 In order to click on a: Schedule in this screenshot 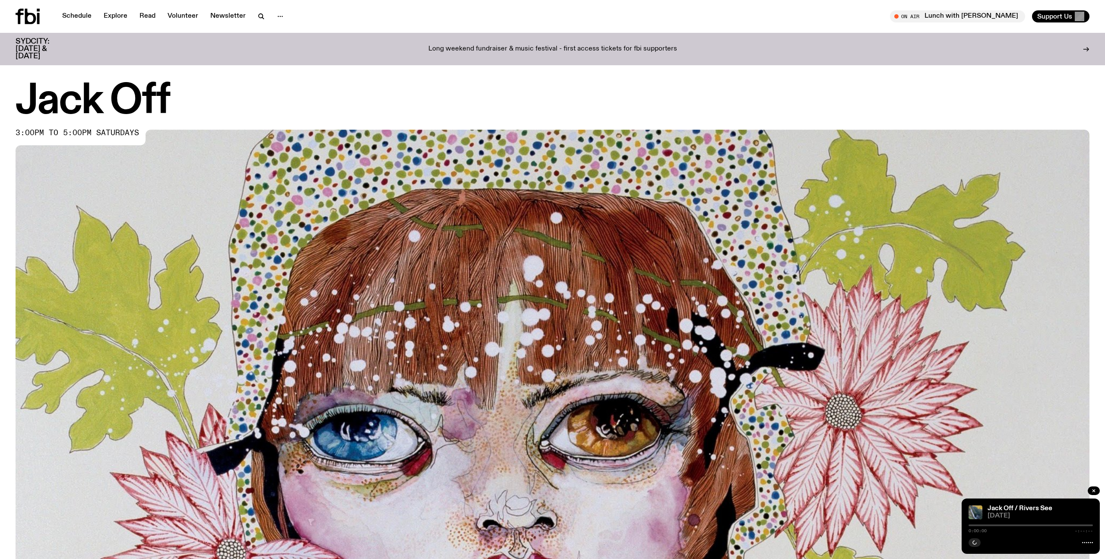, I will do `click(77, 16)`.